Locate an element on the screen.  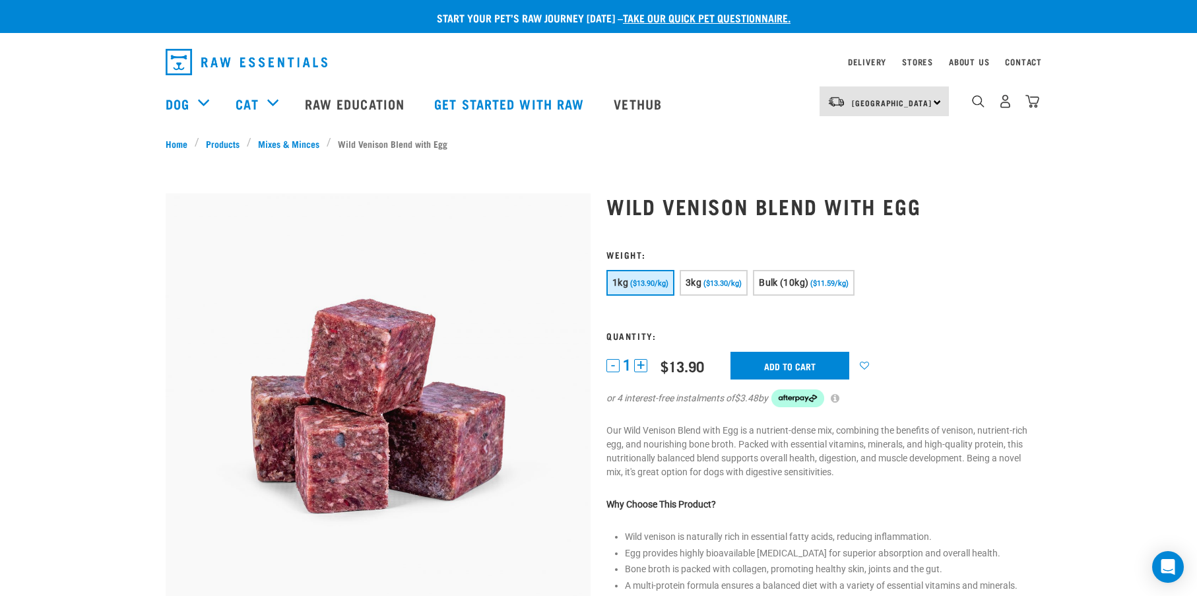
li: Wild venison is naturally rich in essential fatty acids, reducing inflammation. is located at coordinates (828, 536).